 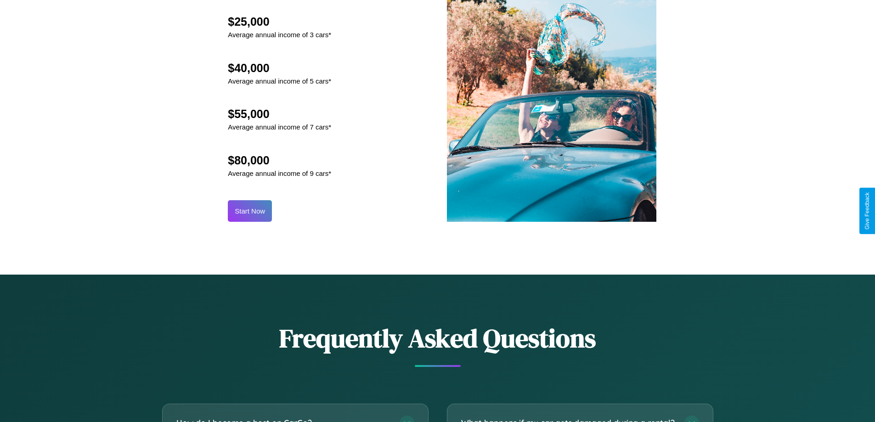 What do you see at coordinates (279, 22) in the screenshot?
I see `h2: $25,000` at bounding box center [279, 22].